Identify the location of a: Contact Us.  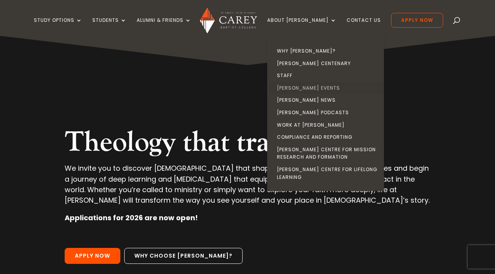
(364, 26).